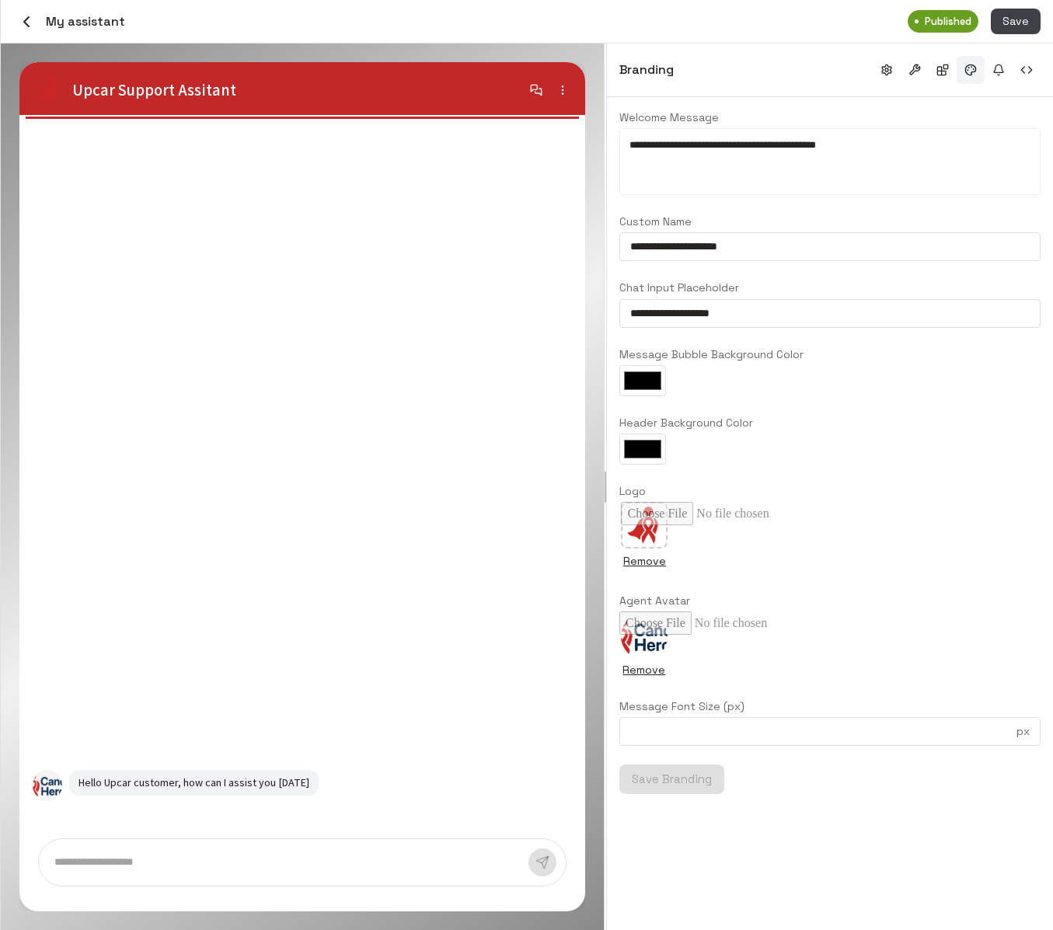 The image size is (1053, 930). I want to click on label: Logo, so click(830, 491).